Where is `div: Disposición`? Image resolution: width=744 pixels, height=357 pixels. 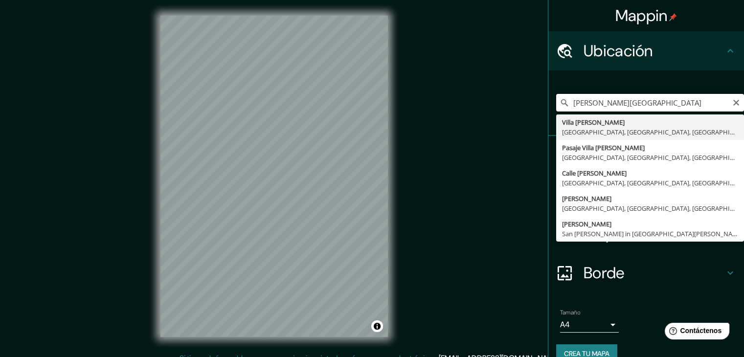 div: Disposición is located at coordinates (646, 234).